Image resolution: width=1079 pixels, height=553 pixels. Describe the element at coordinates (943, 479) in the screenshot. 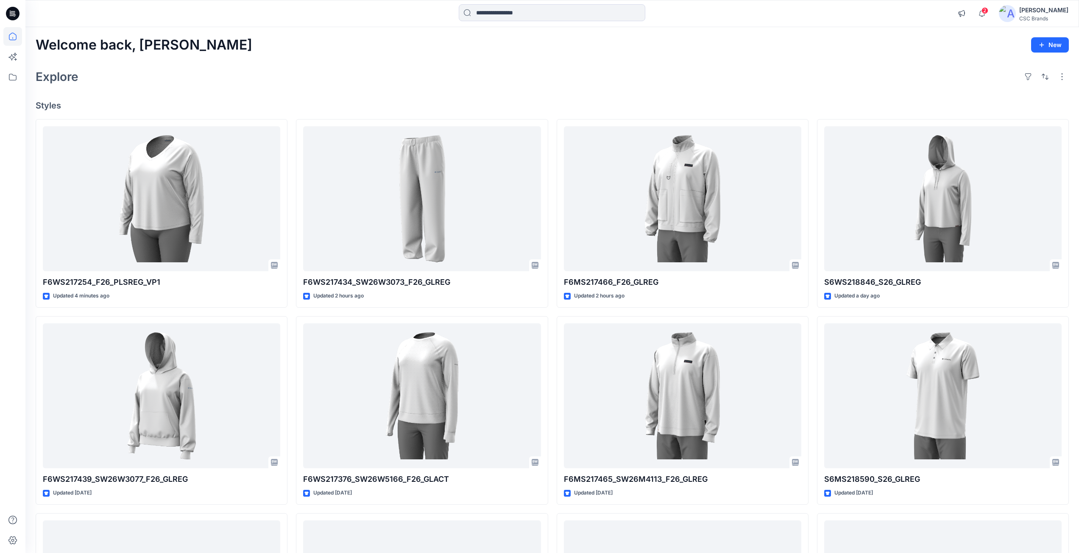

I see `p: S6MS218590_S26_GLREG` at that location.